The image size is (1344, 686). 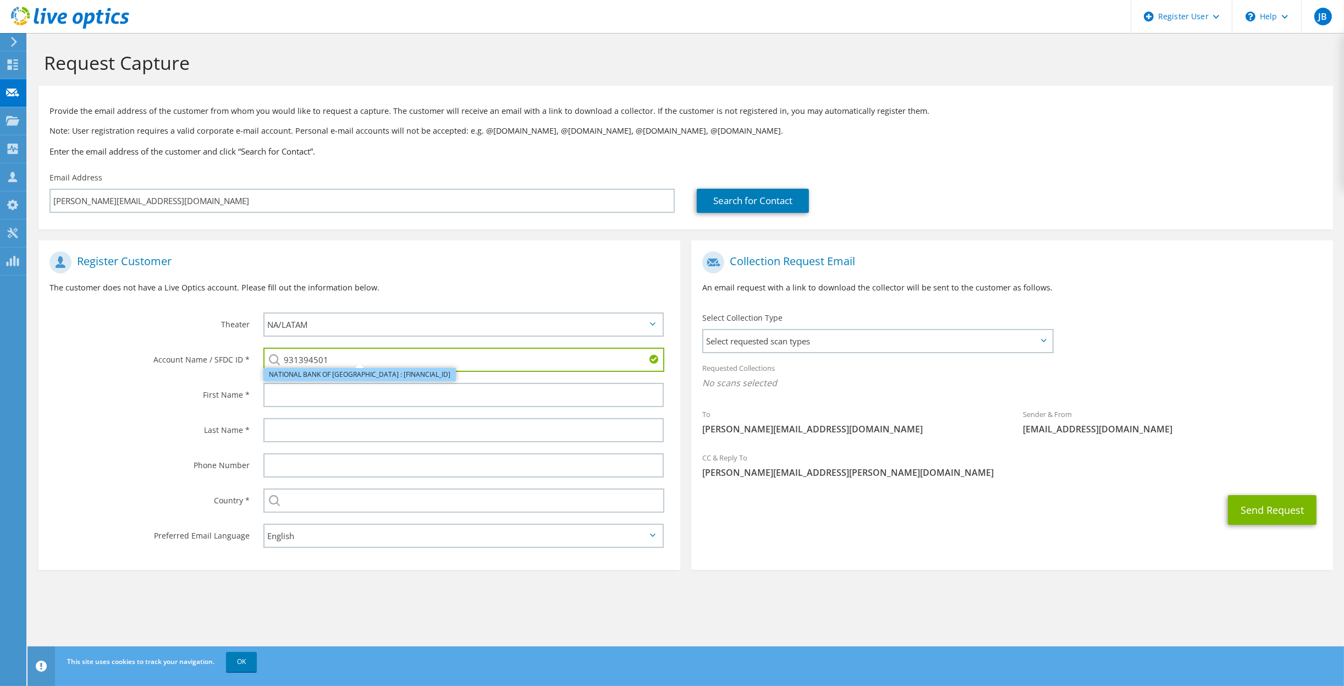 I want to click on h3: Enter the email address of the customer and click “Search for Contact”., so click(x=686, y=151).